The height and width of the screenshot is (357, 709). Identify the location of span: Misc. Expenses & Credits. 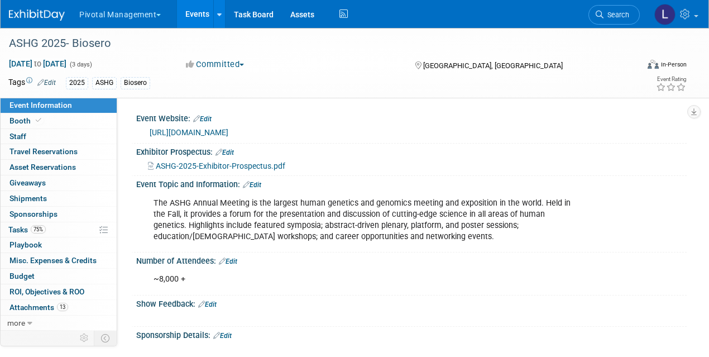
(53, 260).